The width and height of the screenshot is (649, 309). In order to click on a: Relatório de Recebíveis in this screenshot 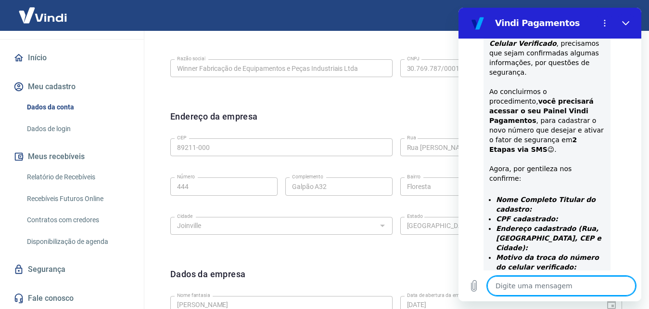, I will do `click(78, 177)`.